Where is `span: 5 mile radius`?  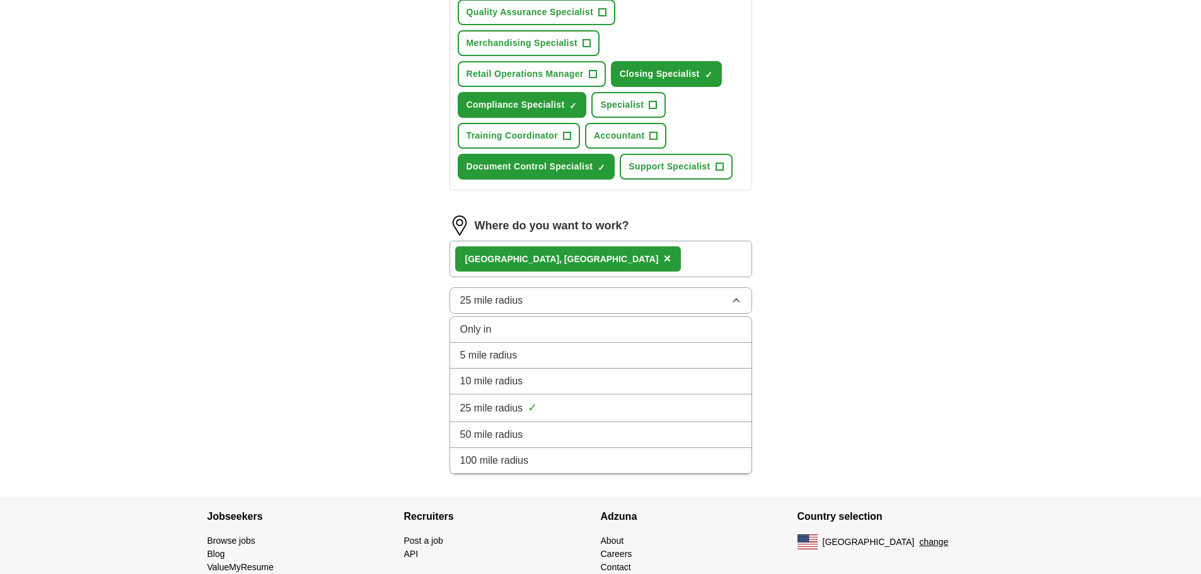 span: 5 mile radius is located at coordinates (488, 355).